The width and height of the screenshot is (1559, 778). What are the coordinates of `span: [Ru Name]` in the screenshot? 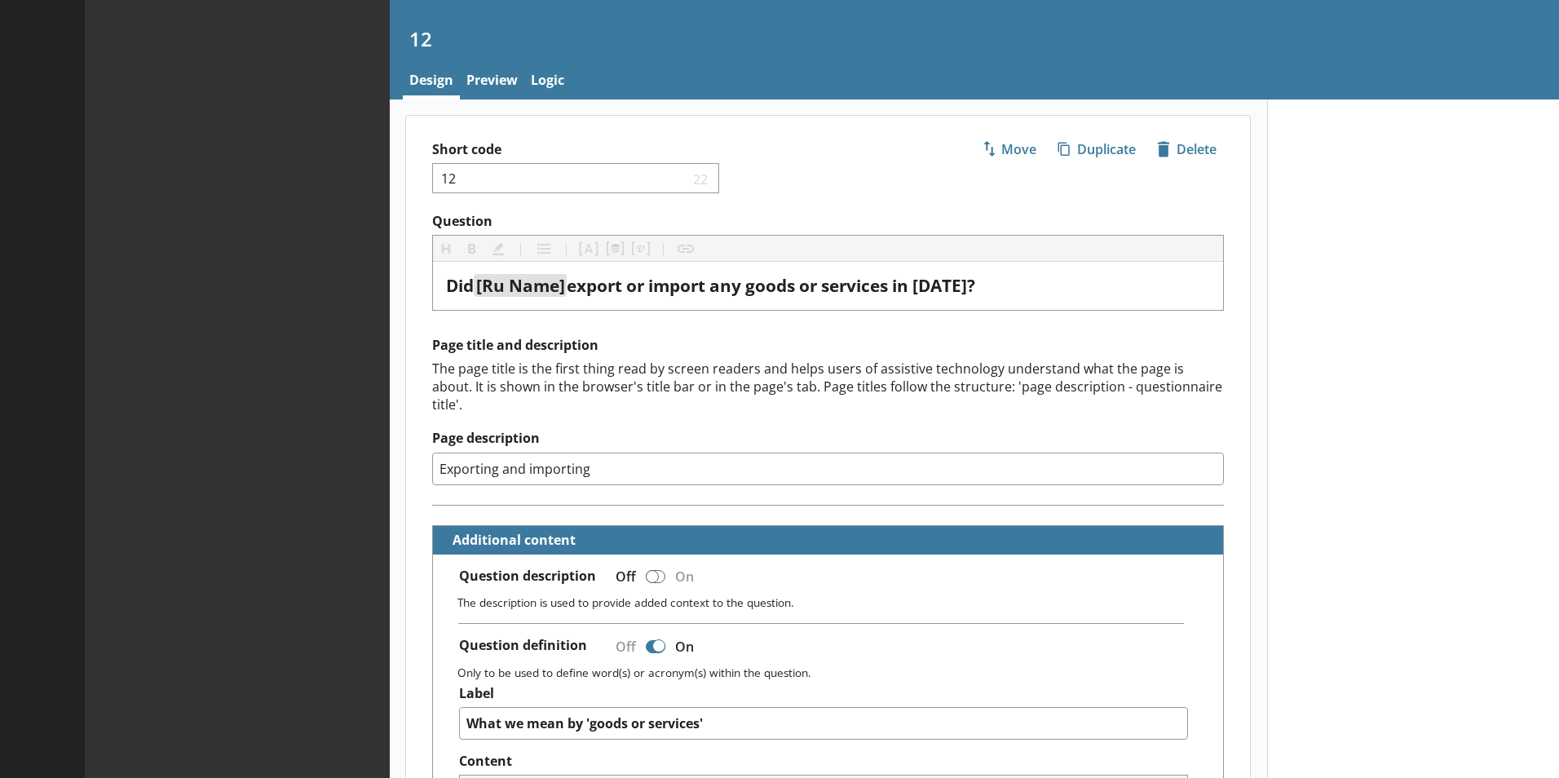 It's located at (520, 285).